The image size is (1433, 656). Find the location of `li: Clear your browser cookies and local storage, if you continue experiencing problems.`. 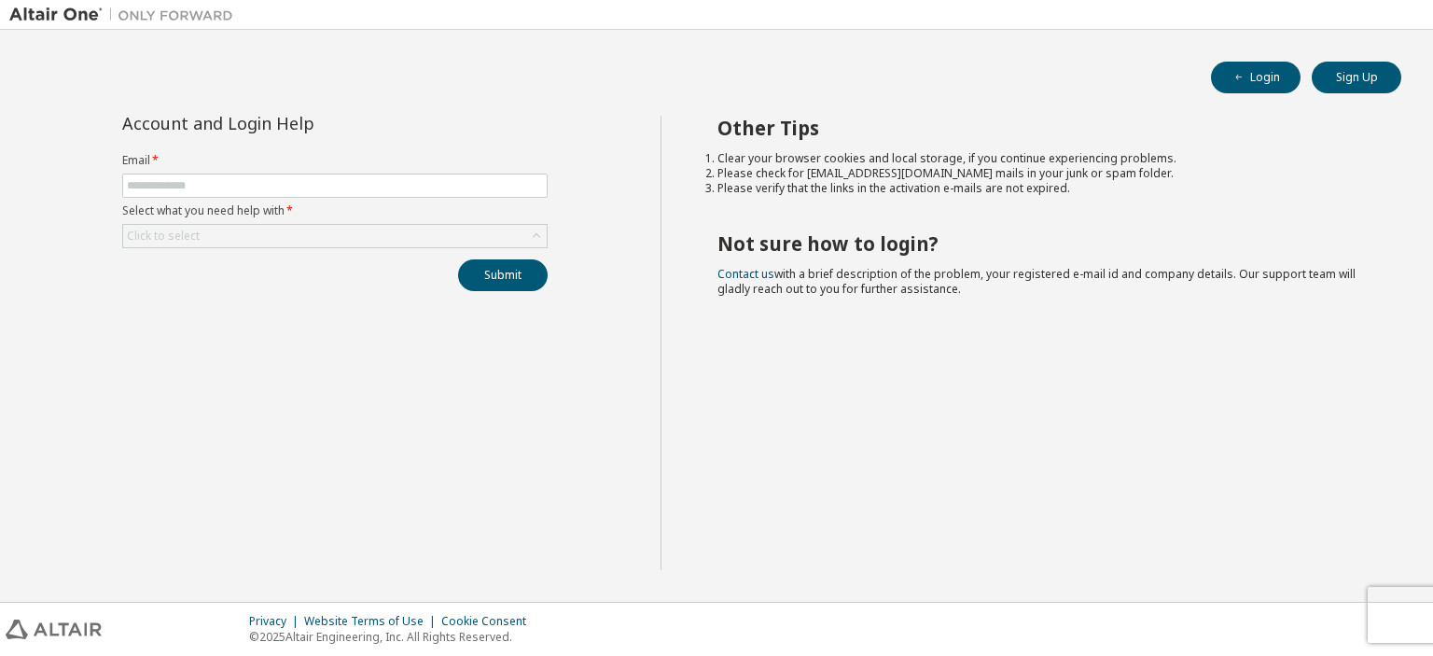

li: Clear your browser cookies and local storage, if you continue experiencing problems. is located at coordinates (1043, 159).